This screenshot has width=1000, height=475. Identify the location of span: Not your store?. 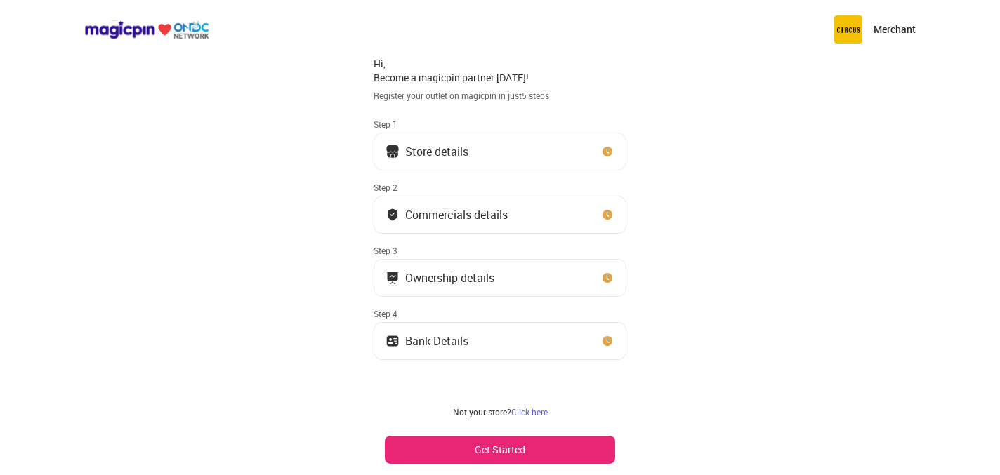
(482, 412).